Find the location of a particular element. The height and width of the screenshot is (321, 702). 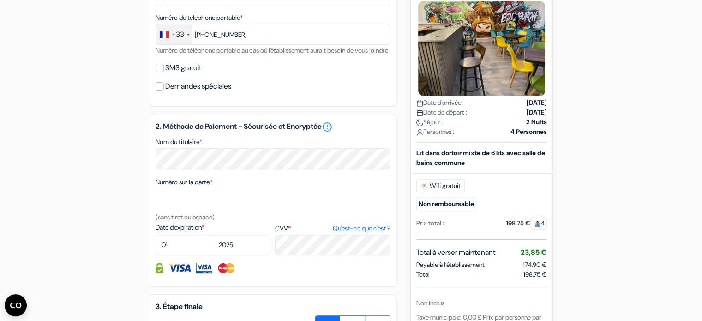

h5: 2. Méthode de Paiement - Sécurisée et Encryptée is located at coordinates (273, 127).